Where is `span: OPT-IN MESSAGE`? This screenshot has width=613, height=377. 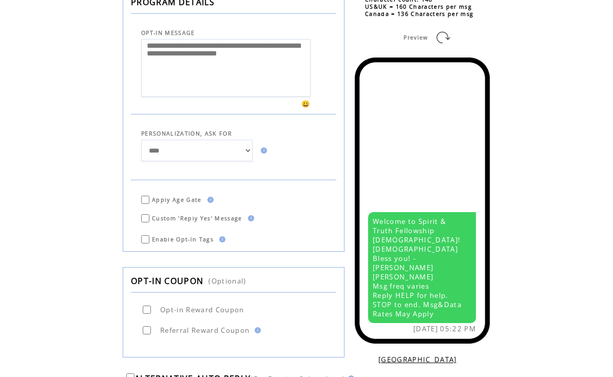 span: OPT-IN MESSAGE is located at coordinates (168, 33).